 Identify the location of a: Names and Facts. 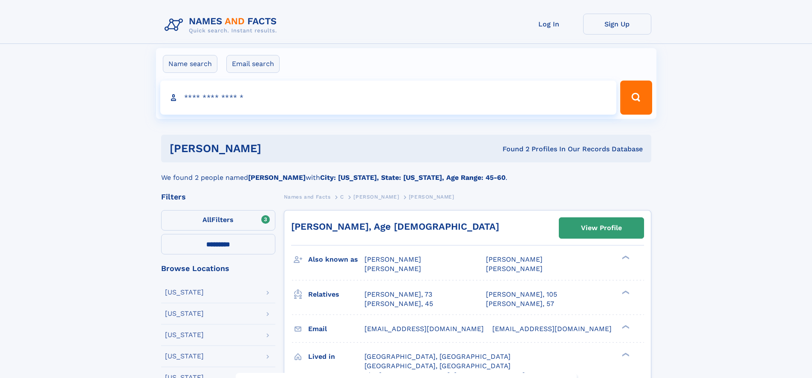
(307, 196).